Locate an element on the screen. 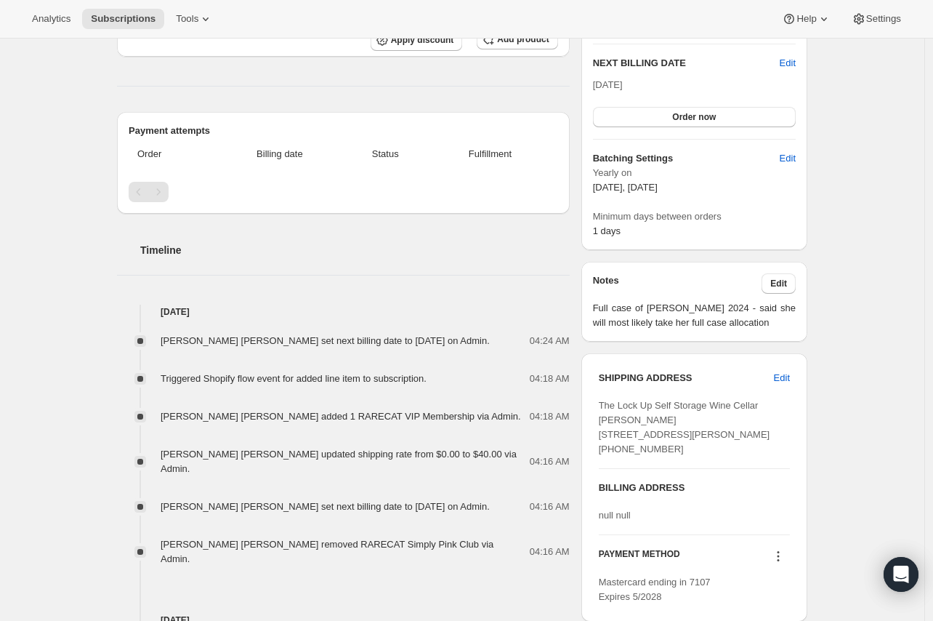 This screenshot has width=933, height=621. nav: Pagination is located at coordinates (343, 192).